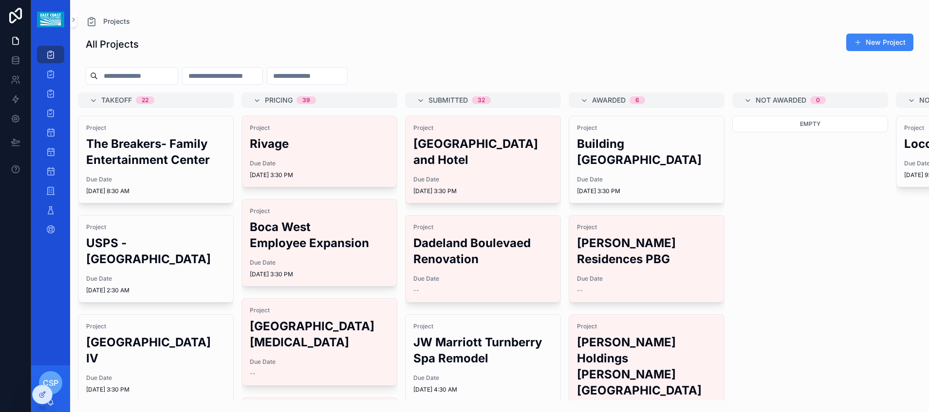 The image size is (929, 412). Describe the element at coordinates (483, 251) in the screenshot. I see `h2: Dadeland Boulevaed Renovation` at that location.